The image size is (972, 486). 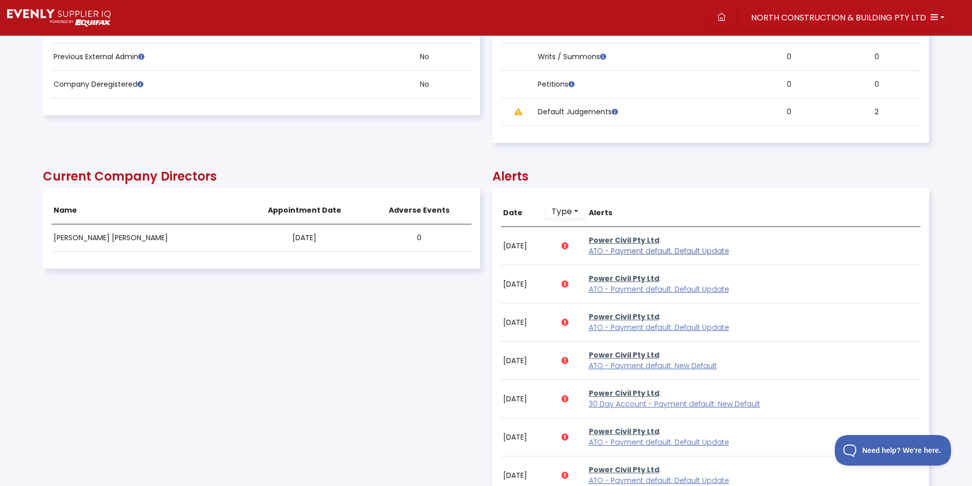 What do you see at coordinates (641, 85) in the screenshot?
I see `td: Petitions` at bounding box center [641, 85].